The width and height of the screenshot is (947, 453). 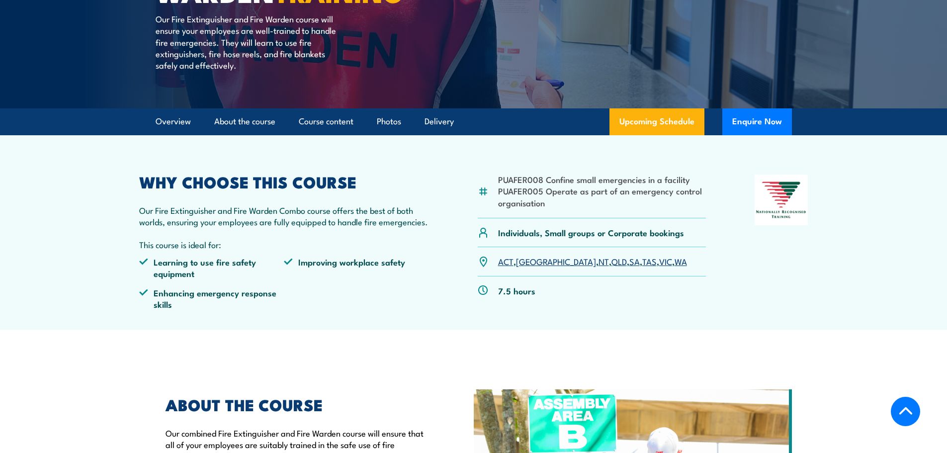 I want to click on a: SA, so click(x=634, y=261).